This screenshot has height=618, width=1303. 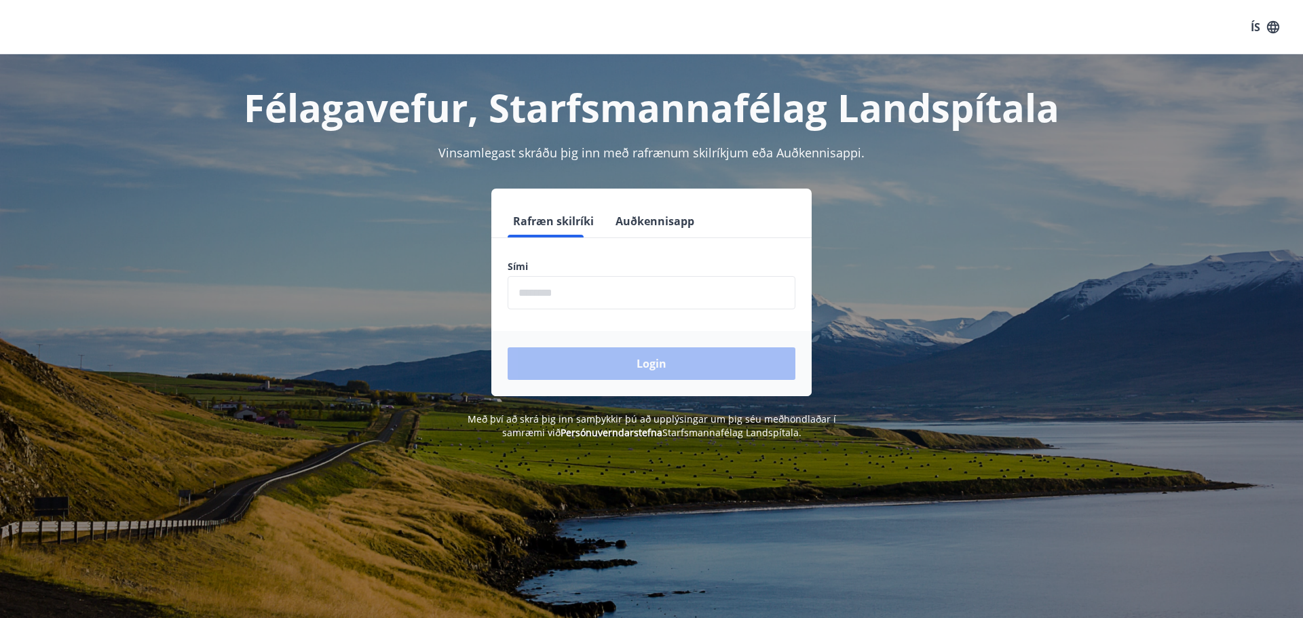 I want to click on button: Rafræn skilríki, so click(x=553, y=221).